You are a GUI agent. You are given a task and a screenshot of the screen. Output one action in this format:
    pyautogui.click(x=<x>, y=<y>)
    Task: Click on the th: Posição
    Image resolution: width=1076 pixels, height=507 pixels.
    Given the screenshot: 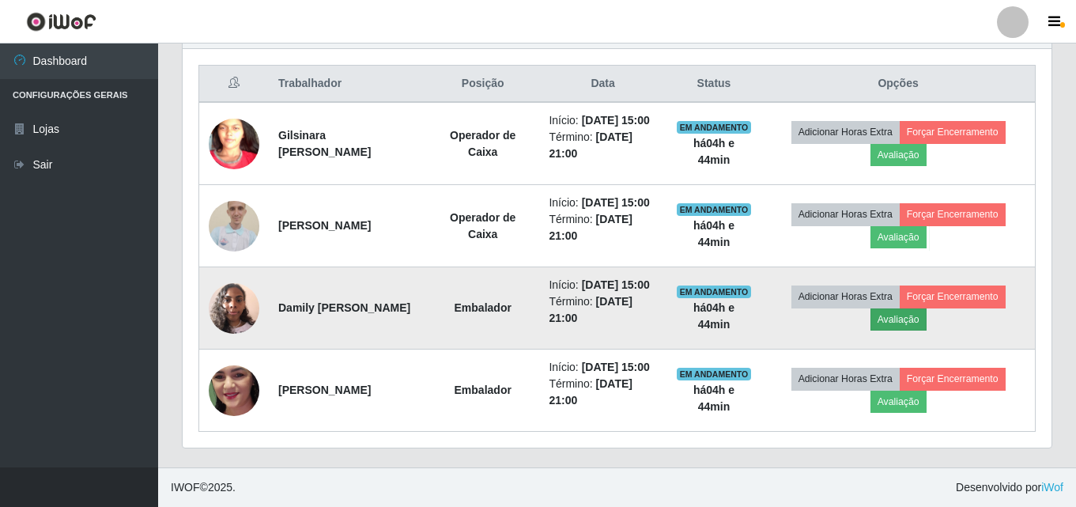 What is the action you would take?
    pyautogui.click(x=482, y=84)
    